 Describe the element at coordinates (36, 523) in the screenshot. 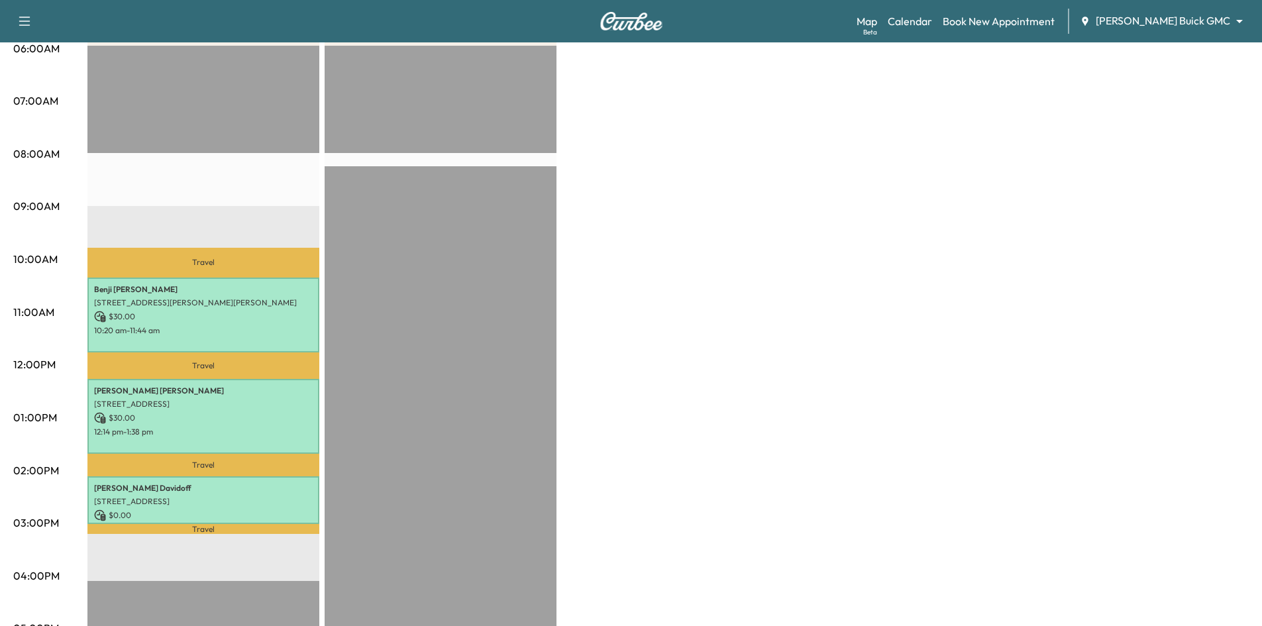

I see `p: 03:00PM` at that location.